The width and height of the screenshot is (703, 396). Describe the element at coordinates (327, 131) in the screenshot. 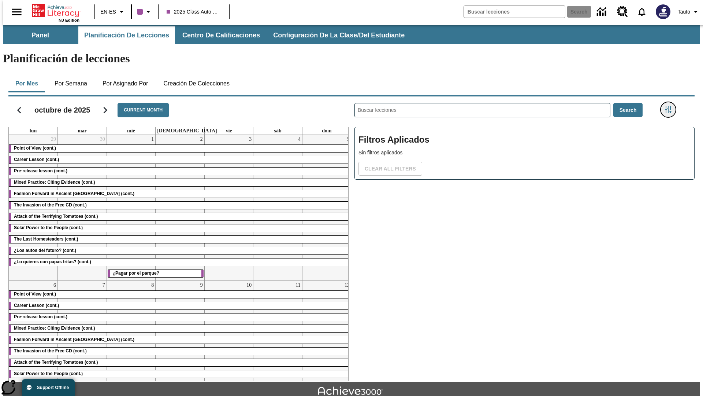

I see `a: domingo` at that location.